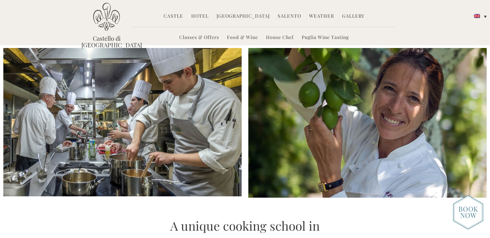 This screenshot has width=490, height=238. What do you see at coordinates (353, 16) in the screenshot?
I see `a: Gallery` at bounding box center [353, 16].